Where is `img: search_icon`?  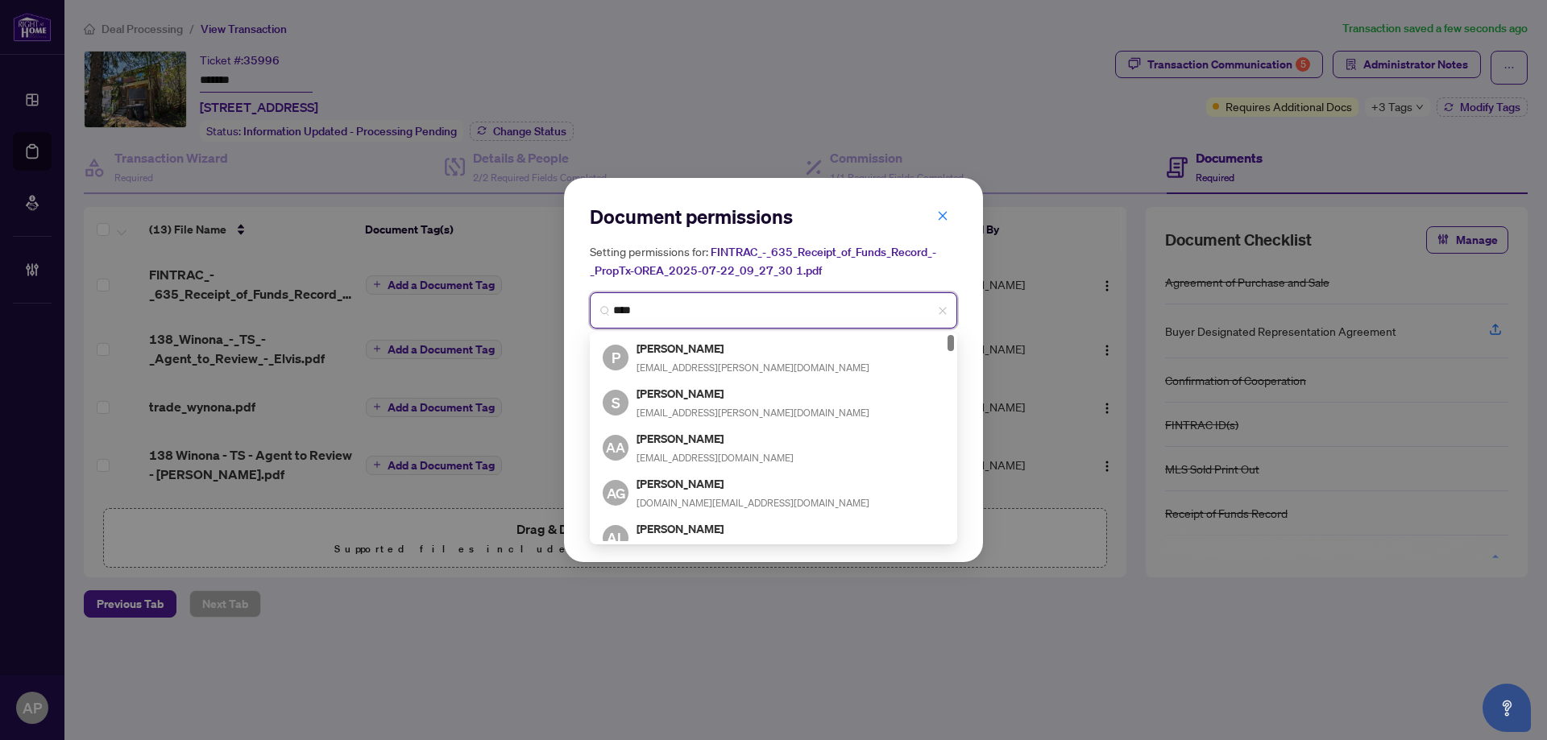
img: search_icon is located at coordinates (605, 311).